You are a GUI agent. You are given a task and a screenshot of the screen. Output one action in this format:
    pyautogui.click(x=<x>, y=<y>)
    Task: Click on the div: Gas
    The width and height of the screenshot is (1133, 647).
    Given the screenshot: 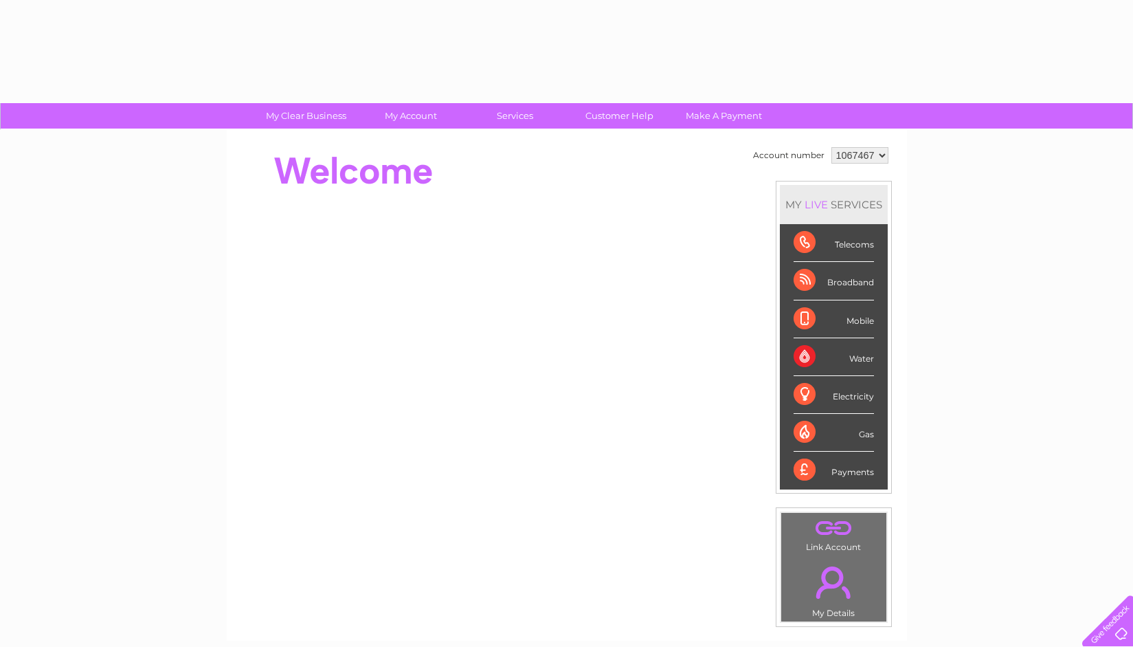 What is the action you would take?
    pyautogui.click(x=833, y=432)
    